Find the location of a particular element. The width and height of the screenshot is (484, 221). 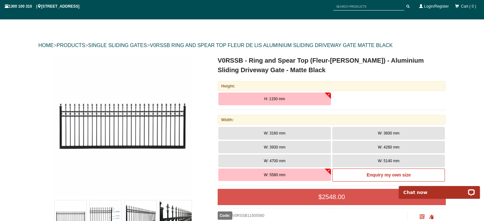

span: W: 3600 mm is located at coordinates (389, 133).